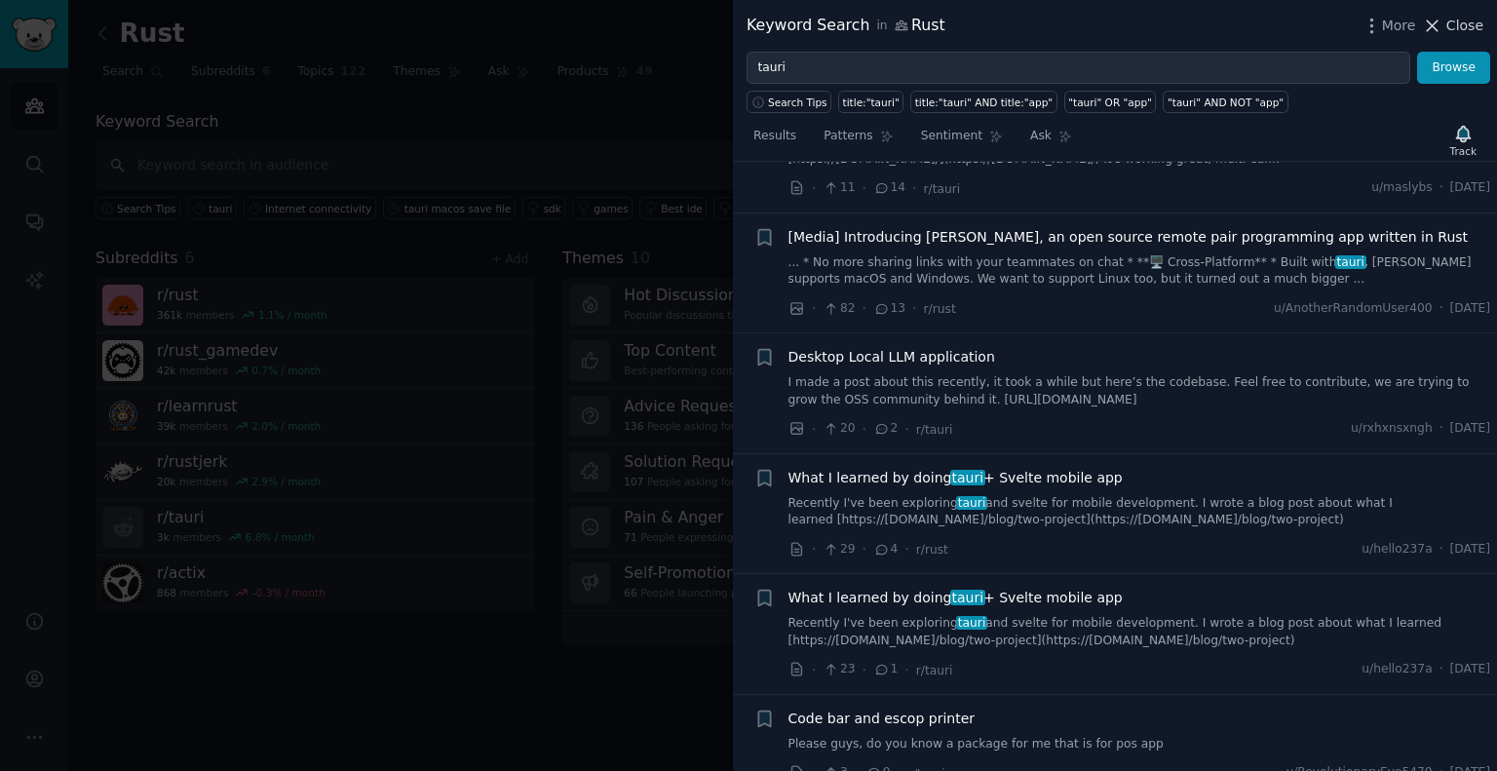  Describe the element at coordinates (1110, 102) in the screenshot. I see `div: "tauri" OR "app"` at that location.